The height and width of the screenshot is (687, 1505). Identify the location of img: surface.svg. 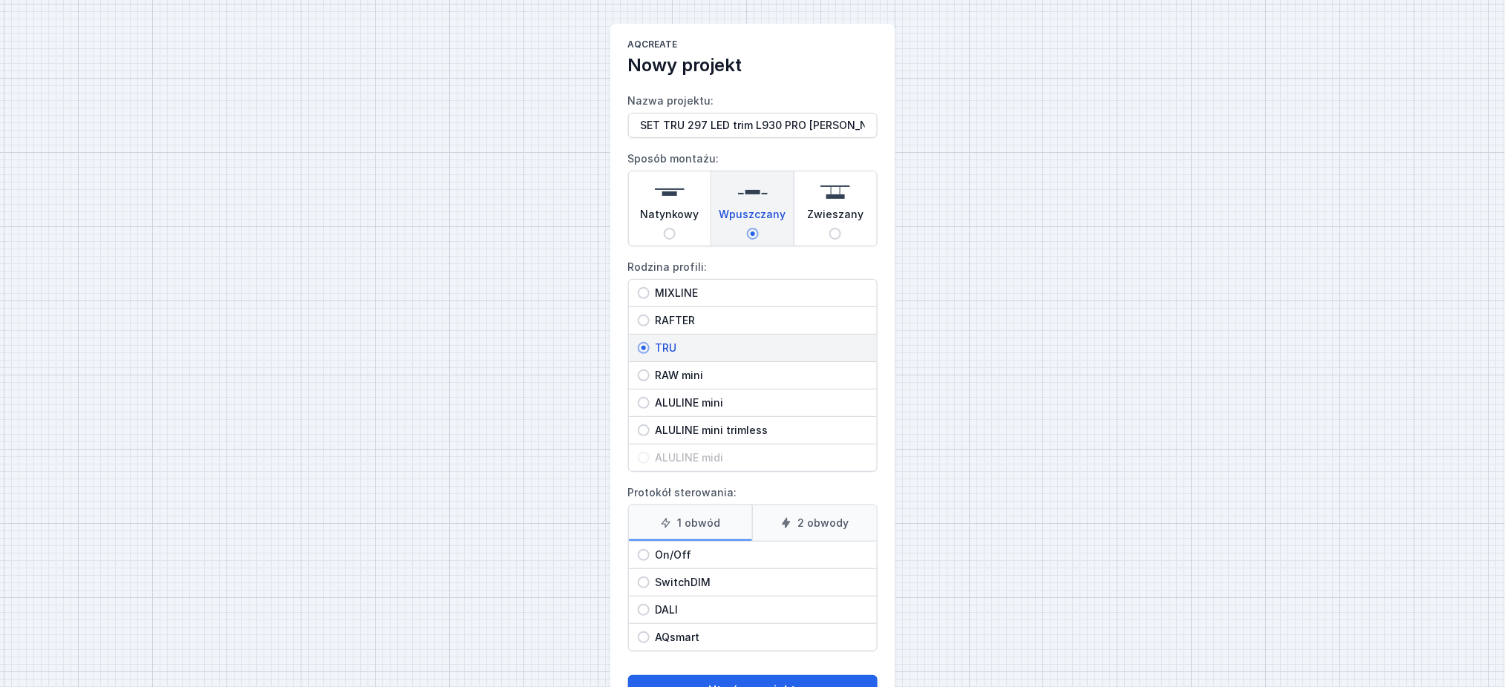
(669, 192).